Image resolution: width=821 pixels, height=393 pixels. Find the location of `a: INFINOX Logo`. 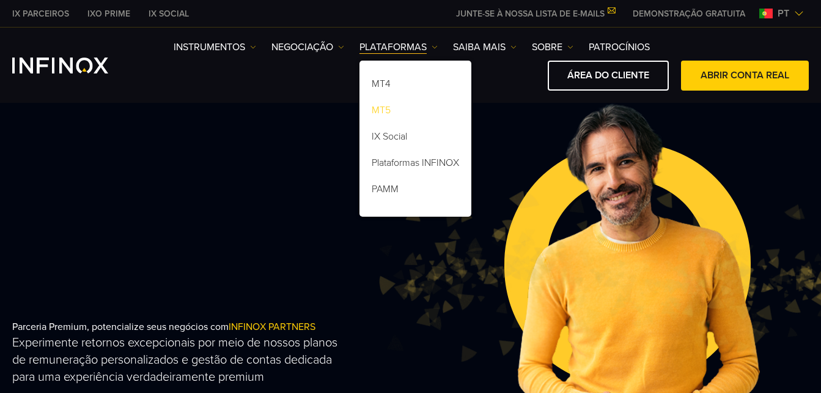

a: INFINOX Logo is located at coordinates (75, 65).